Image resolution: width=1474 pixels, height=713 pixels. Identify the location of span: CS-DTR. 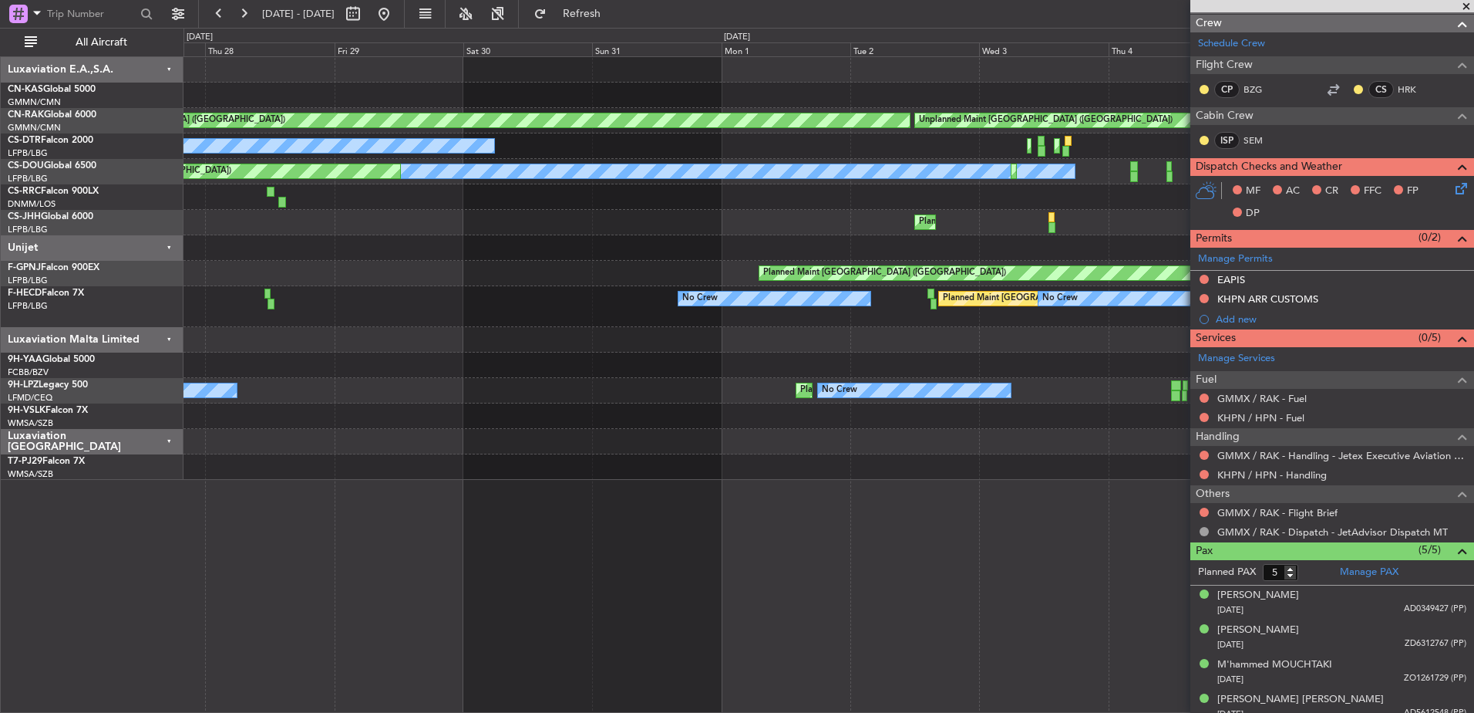
(24, 140).